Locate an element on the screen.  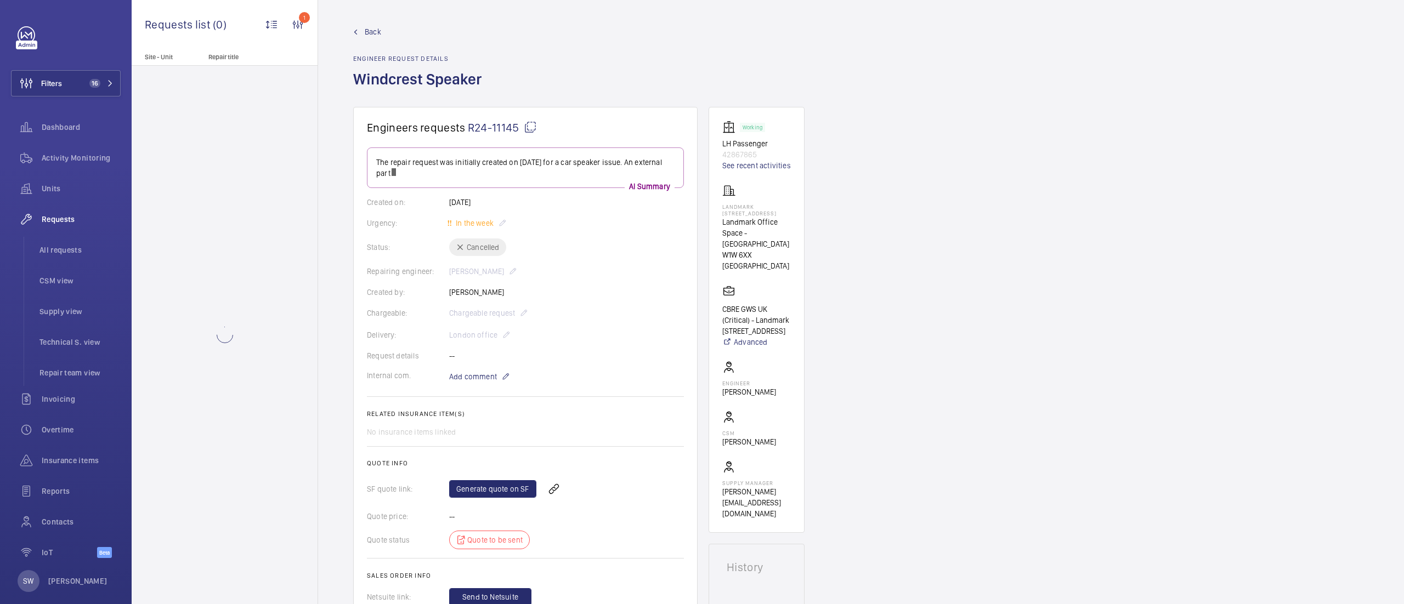
span: Invoicing is located at coordinates (81, 399).